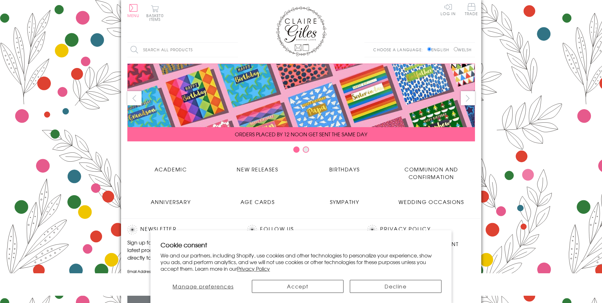 This screenshot has height=303, width=602. What do you see at coordinates (133, 15) in the screenshot?
I see `span: Menu` at bounding box center [133, 15].